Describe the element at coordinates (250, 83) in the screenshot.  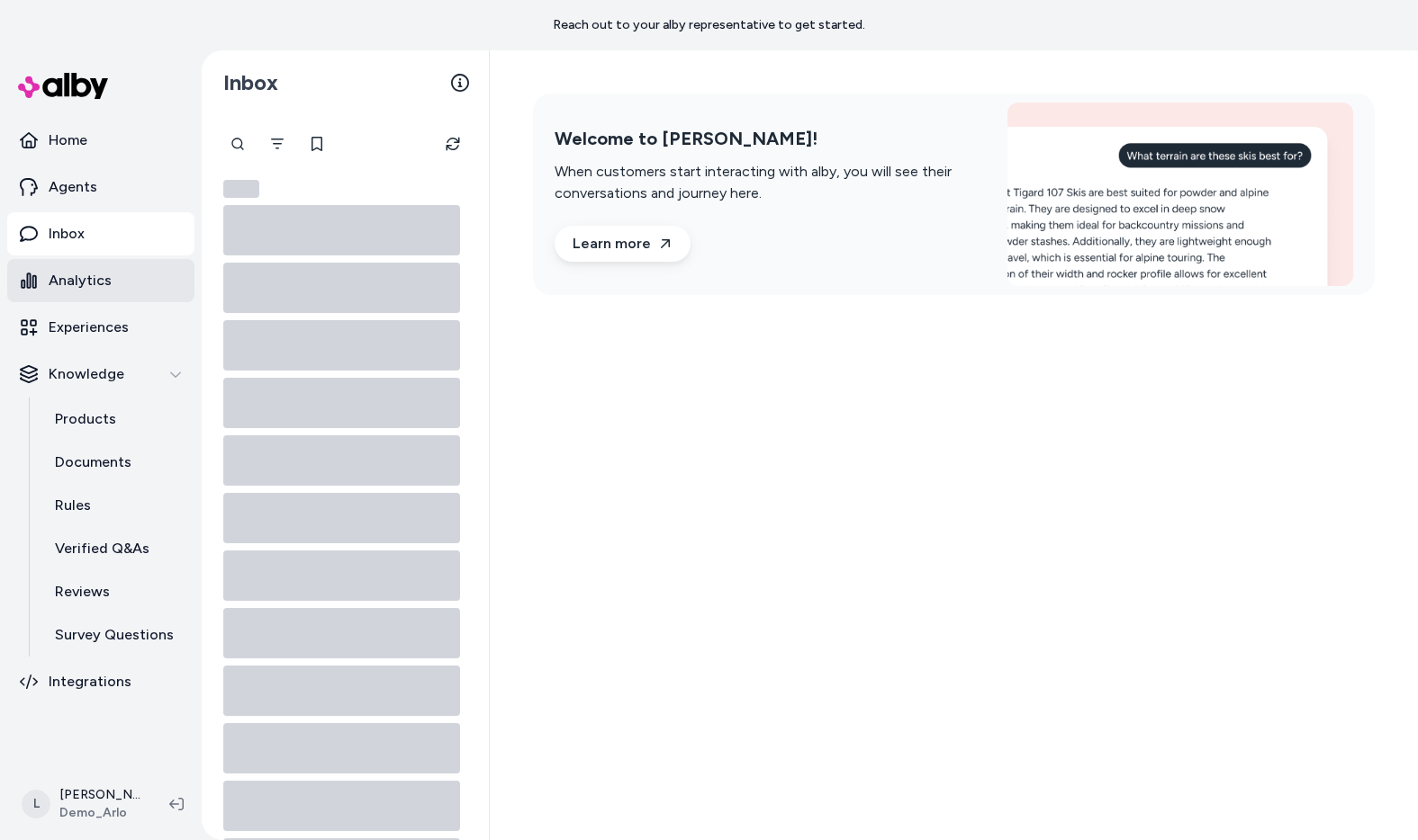
I see `h2: Inbox` at that location.